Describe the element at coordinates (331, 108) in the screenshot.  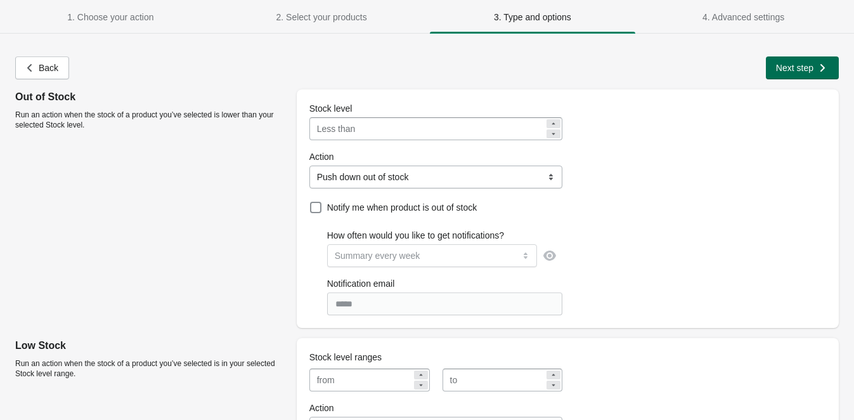
I see `span: Stock level` at that location.